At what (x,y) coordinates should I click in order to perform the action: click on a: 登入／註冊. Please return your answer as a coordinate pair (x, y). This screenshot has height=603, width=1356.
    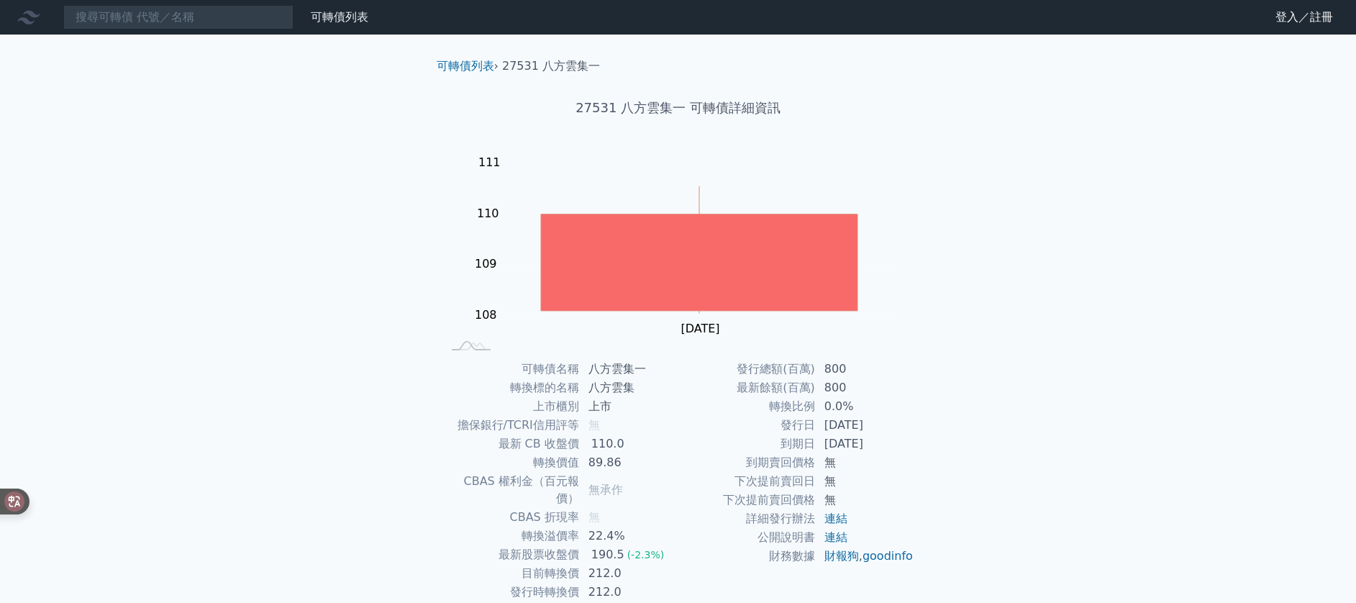
    Looking at the image, I should click on (1304, 17).